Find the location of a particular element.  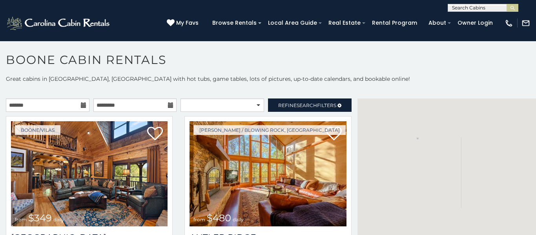

a: Add to favorites is located at coordinates (155, 134).